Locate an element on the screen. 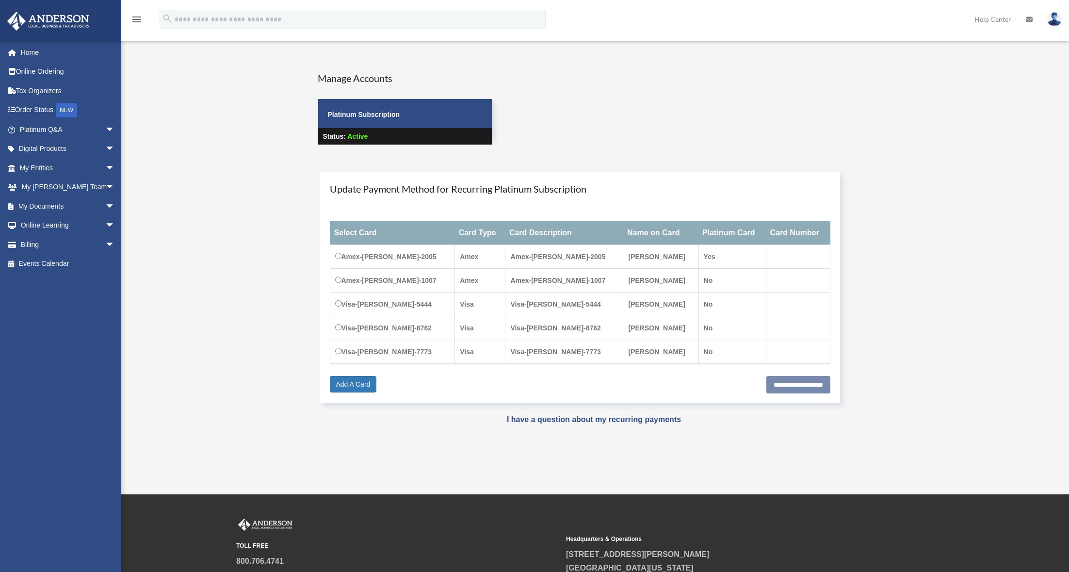 This screenshot has height=572, width=1069. th: Card Description is located at coordinates (564, 232).